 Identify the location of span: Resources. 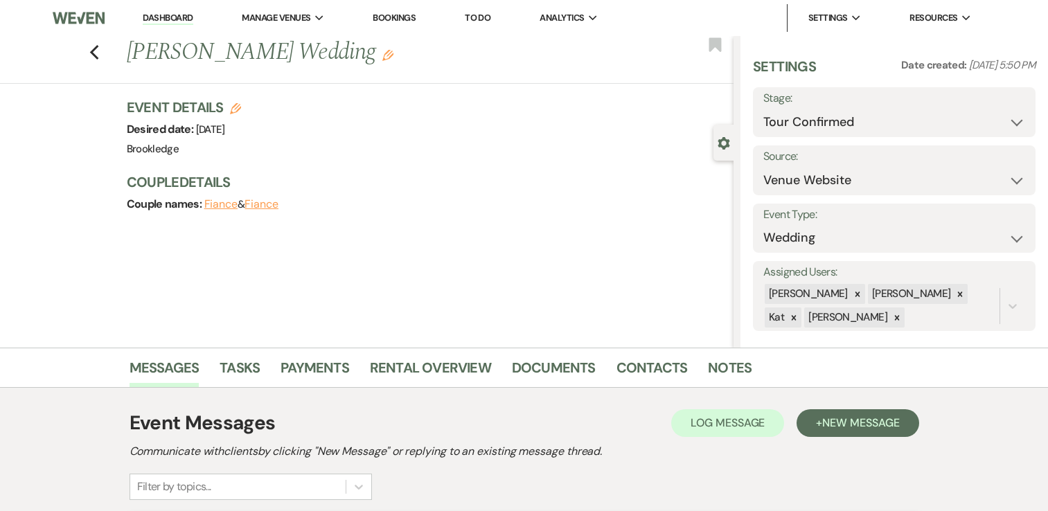
(933, 18).